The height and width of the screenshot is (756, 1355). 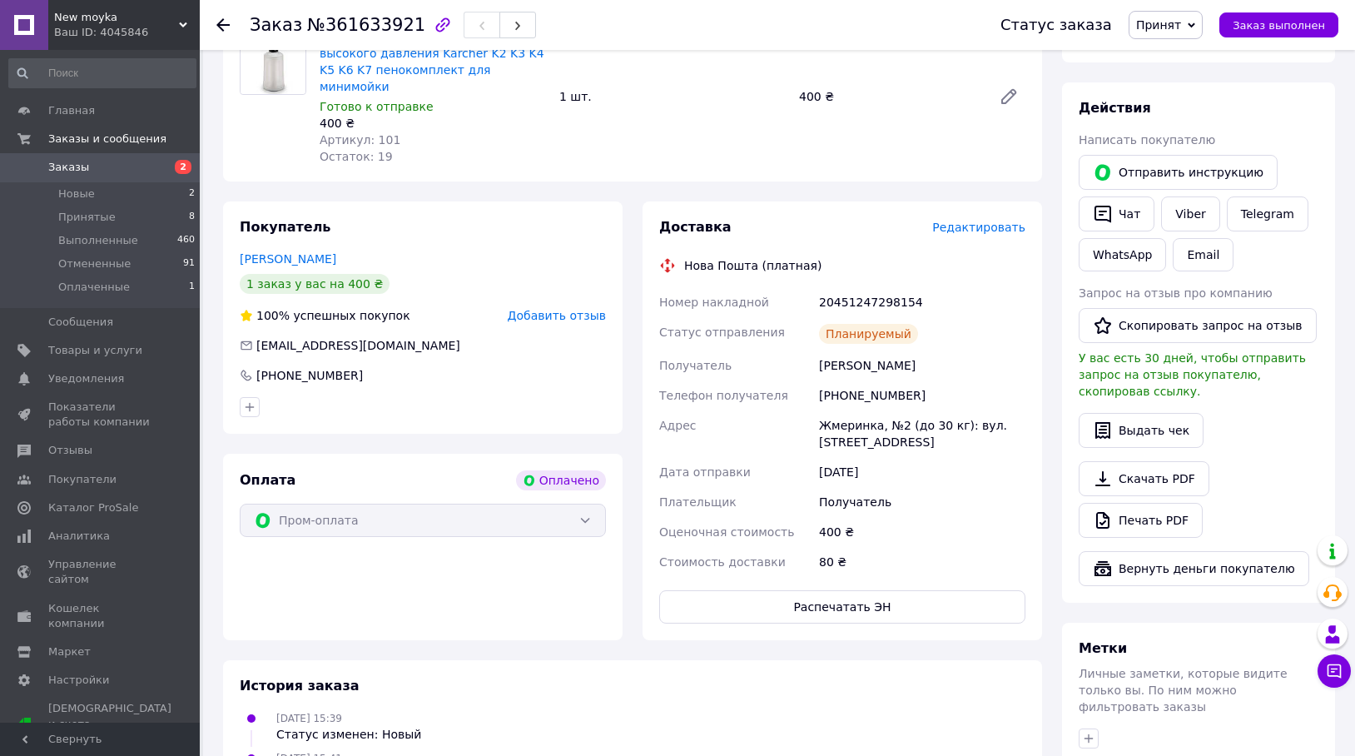 What do you see at coordinates (117, 17) in the screenshot?
I see `span: New moyka` at bounding box center [117, 17].